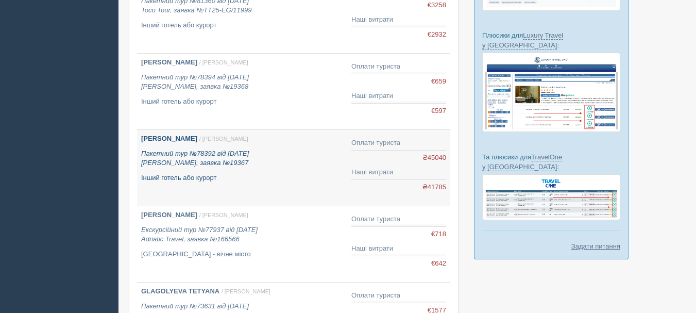 The width and height of the screenshot is (696, 313). Describe the element at coordinates (437, 35) in the screenshot. I see `span: €2932` at that location.